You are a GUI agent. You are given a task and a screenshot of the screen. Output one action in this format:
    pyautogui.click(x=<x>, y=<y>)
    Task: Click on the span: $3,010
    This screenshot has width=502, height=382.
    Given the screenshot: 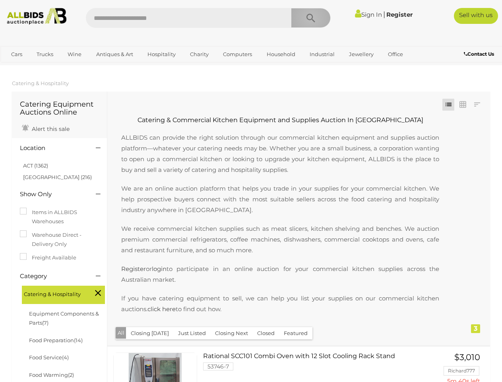 What is the action you would take?
    pyautogui.click(x=467, y=357)
    